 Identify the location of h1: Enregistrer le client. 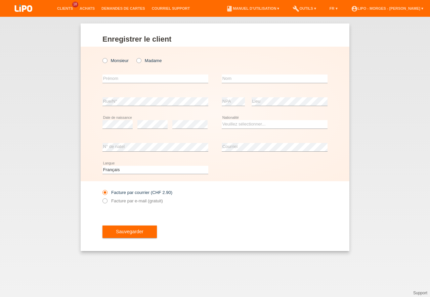
(215, 39).